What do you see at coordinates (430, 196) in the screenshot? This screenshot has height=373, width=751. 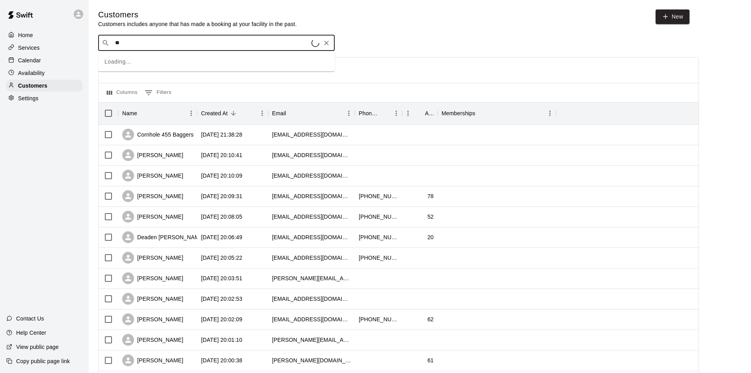 I see `div: 78` at bounding box center [430, 196].